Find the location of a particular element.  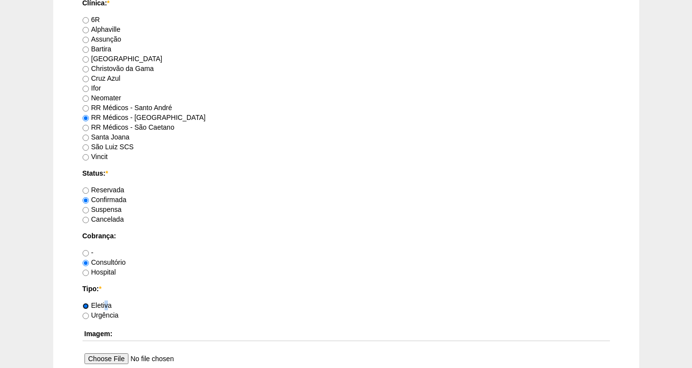

input: Cancelada is located at coordinates (86, 219).